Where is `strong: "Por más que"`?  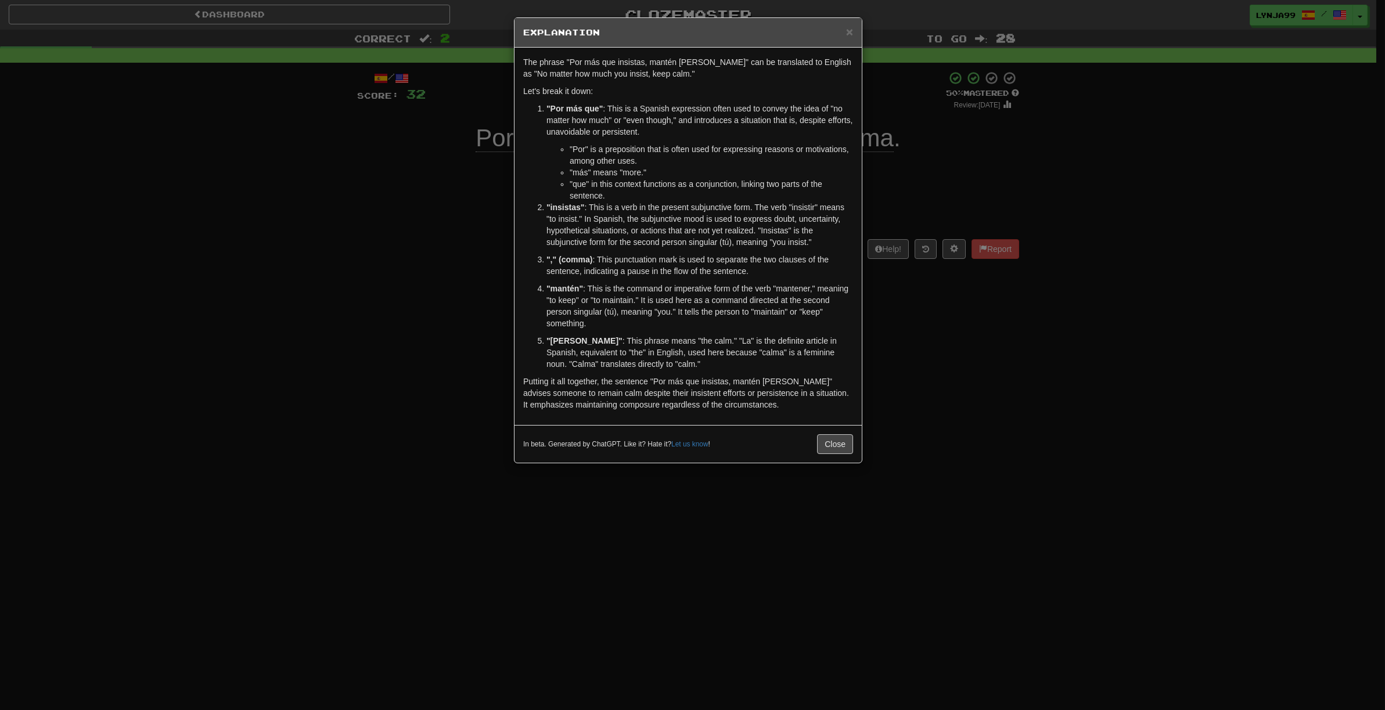 strong: "Por más que" is located at coordinates (574, 109).